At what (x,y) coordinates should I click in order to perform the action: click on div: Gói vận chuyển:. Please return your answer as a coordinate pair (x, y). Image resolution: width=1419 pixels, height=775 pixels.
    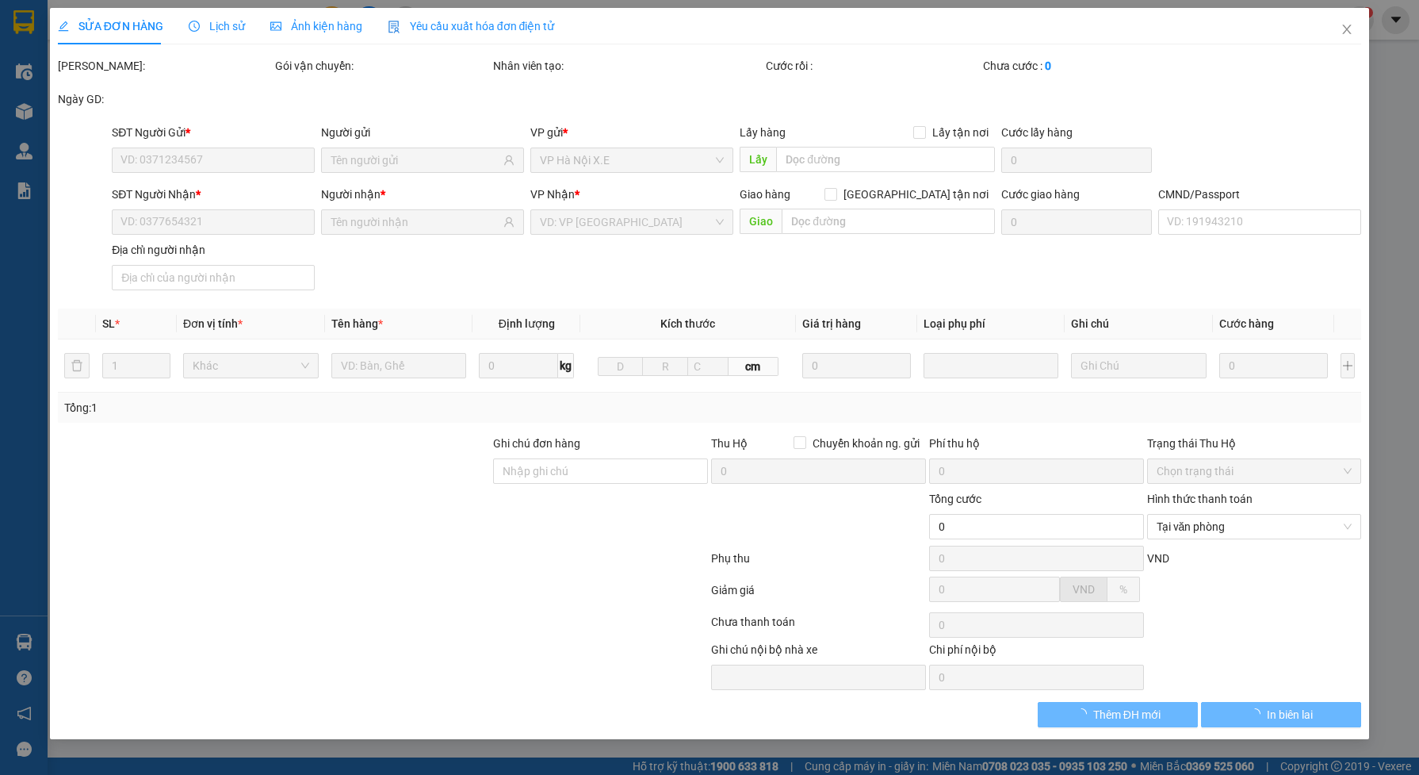
    Looking at the image, I should click on (382, 66).